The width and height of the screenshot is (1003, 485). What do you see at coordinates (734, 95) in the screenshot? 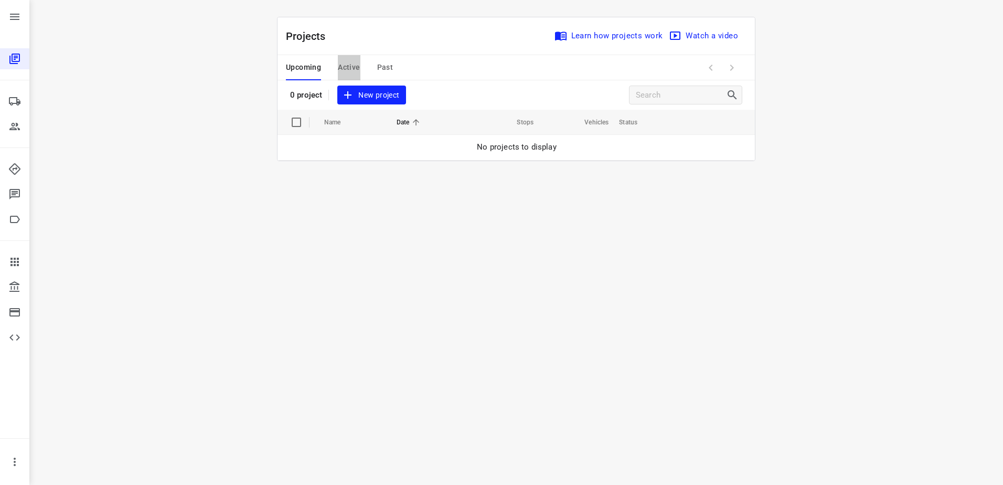
I see `div: Search` at bounding box center [734, 95].